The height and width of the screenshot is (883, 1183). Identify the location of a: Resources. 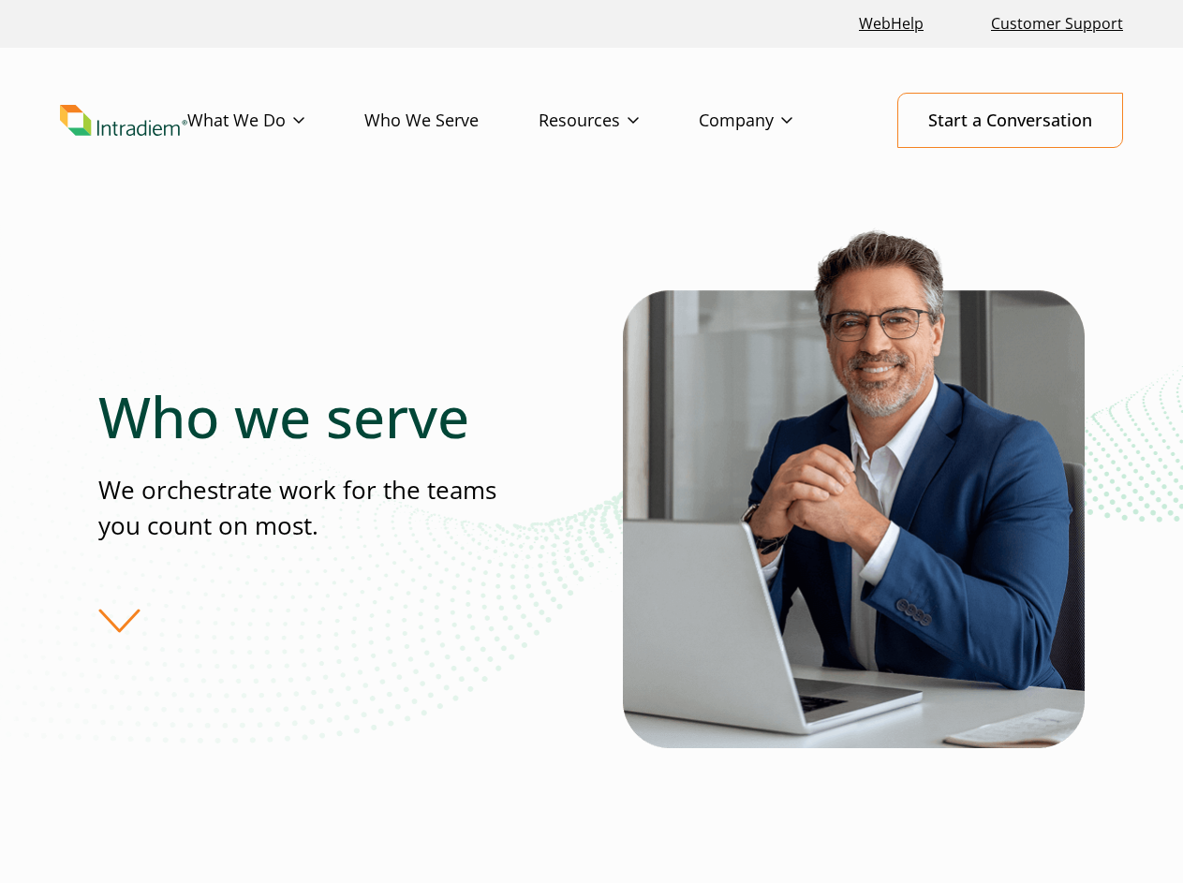
(618, 121).